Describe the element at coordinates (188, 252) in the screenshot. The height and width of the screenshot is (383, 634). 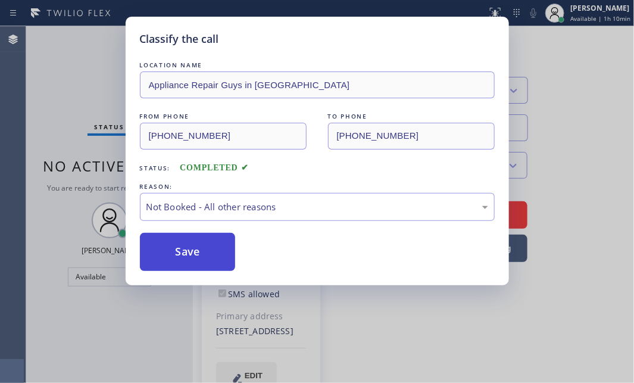
I see `button: Save` at that location.